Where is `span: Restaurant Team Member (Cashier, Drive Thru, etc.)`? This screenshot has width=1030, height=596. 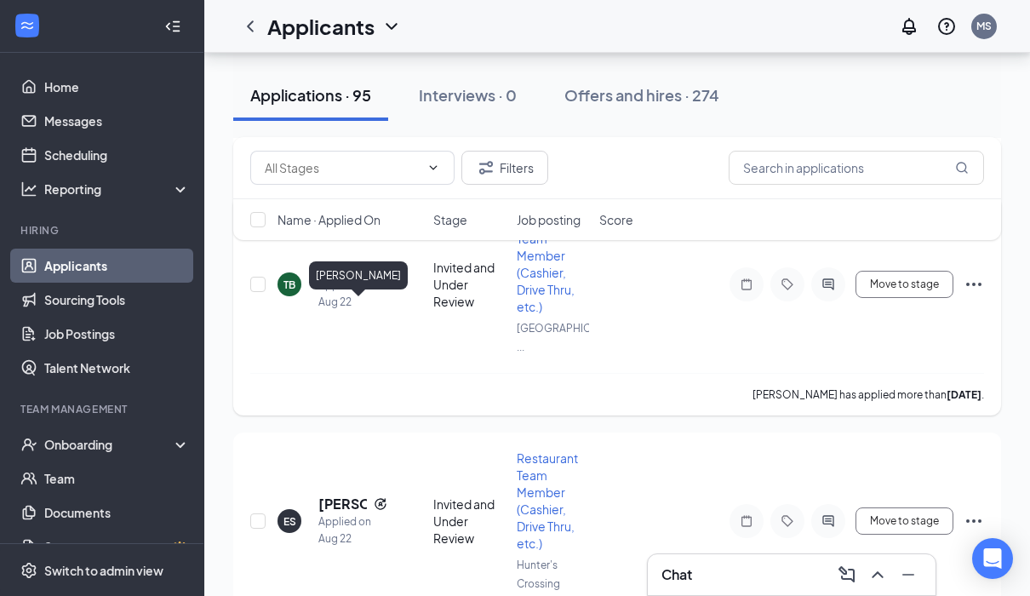 span: Restaurant Team Member (Cashier, Drive Thru, etc.) is located at coordinates (547, 500).